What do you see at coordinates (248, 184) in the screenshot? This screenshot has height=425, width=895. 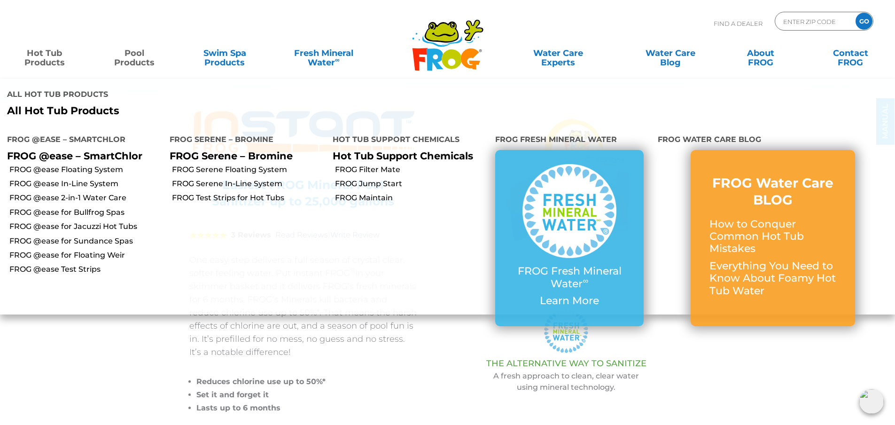 I see `a: FROG Serene In-Line System` at bounding box center [248, 184].